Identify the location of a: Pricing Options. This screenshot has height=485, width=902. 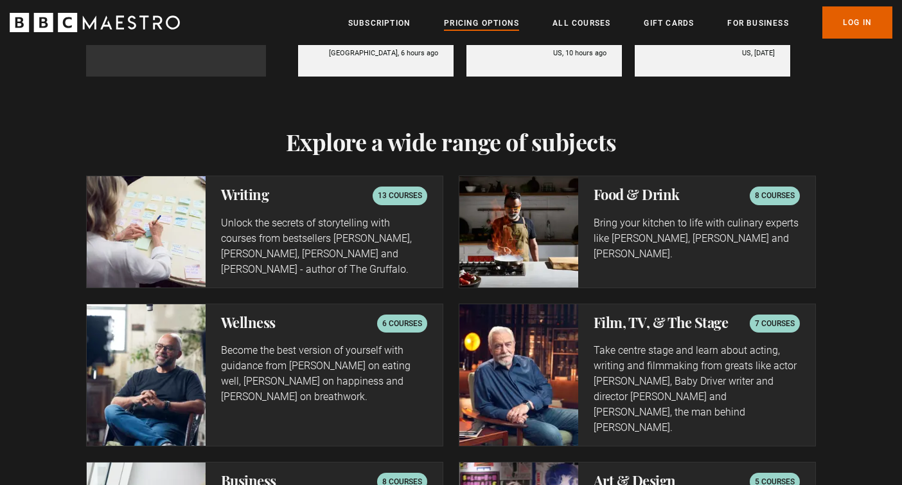
(481, 23).